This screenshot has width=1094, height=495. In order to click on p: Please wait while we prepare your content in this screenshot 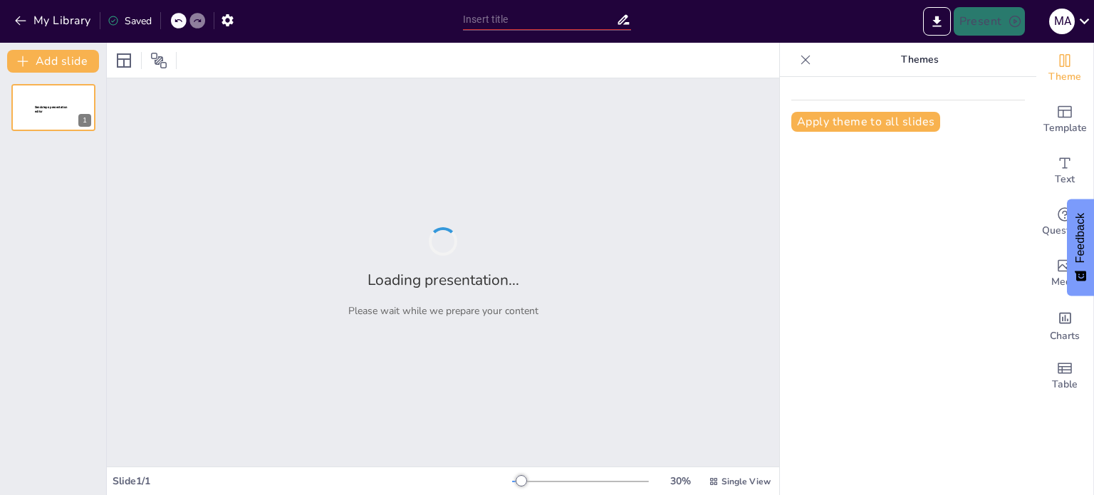, I will do `click(443, 311)`.